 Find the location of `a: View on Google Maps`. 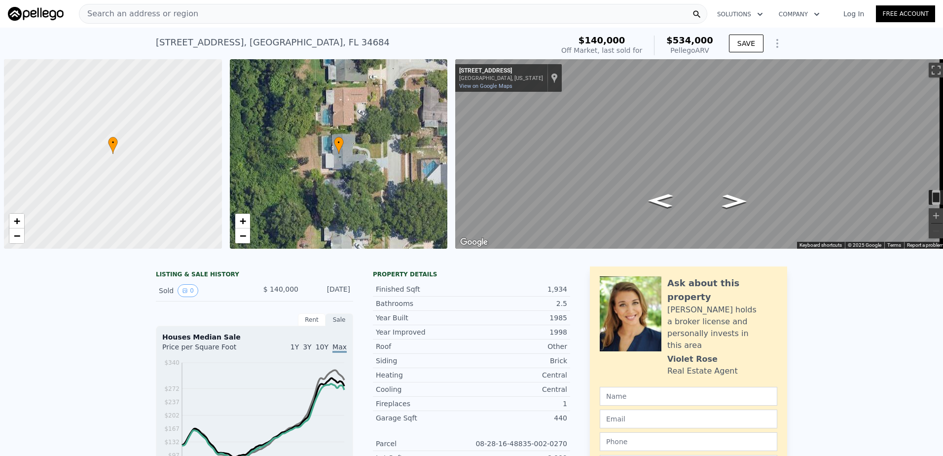

a: View on Google Maps is located at coordinates (486, 86).